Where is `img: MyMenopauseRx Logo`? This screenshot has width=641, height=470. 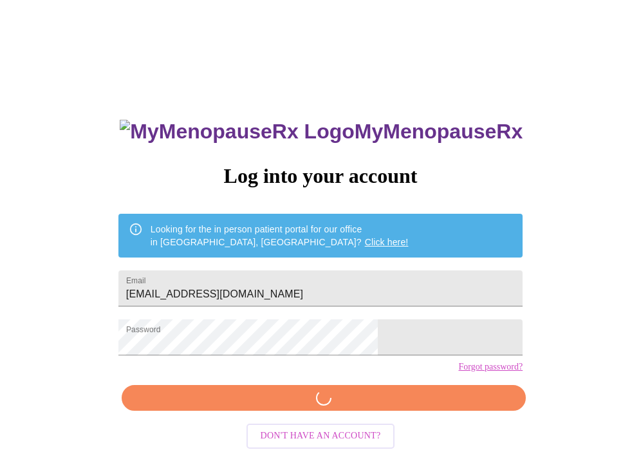 img: MyMenopauseRx Logo is located at coordinates (237, 131).